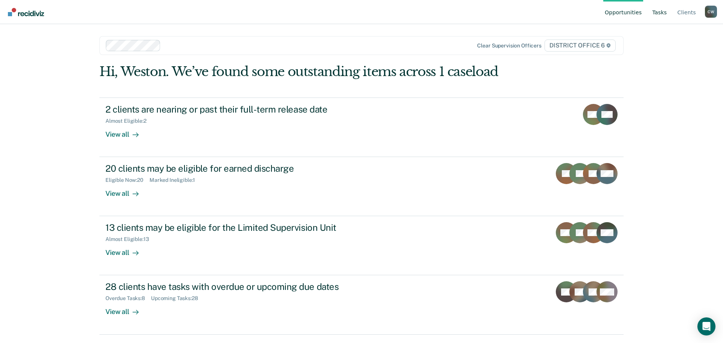 This screenshot has width=723, height=343. I want to click on a: 13 clients may be eligible for the Limited Supervision UnitAlmost Eligible:13View all, so click(361, 245).